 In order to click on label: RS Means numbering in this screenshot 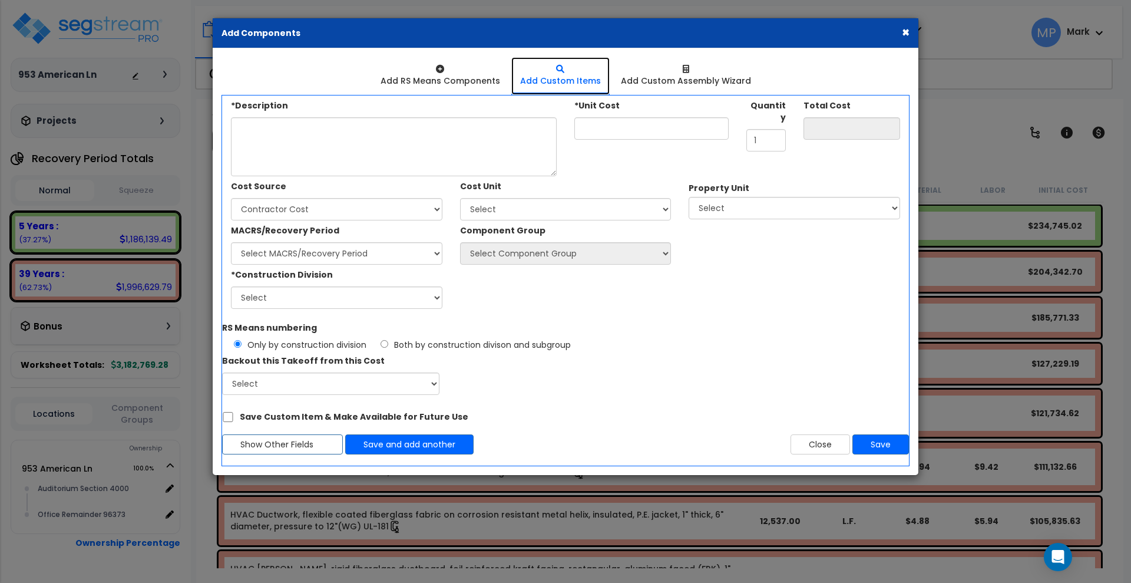, I will do `click(269, 325)`.